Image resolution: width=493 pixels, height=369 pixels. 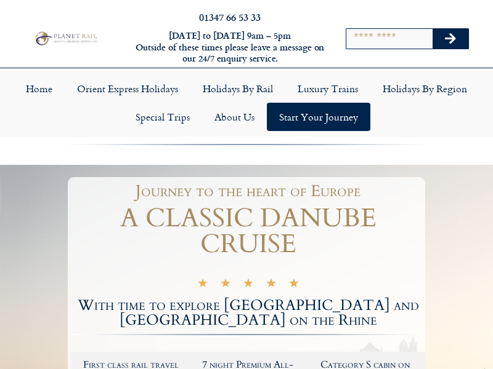 What do you see at coordinates (230, 17) in the screenshot?
I see `a: 01347 66 53 33` at bounding box center [230, 17].